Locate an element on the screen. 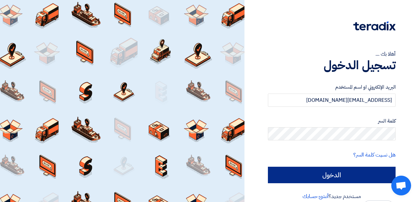  a: هل نسيت كلمة السر؟ is located at coordinates (374, 155).